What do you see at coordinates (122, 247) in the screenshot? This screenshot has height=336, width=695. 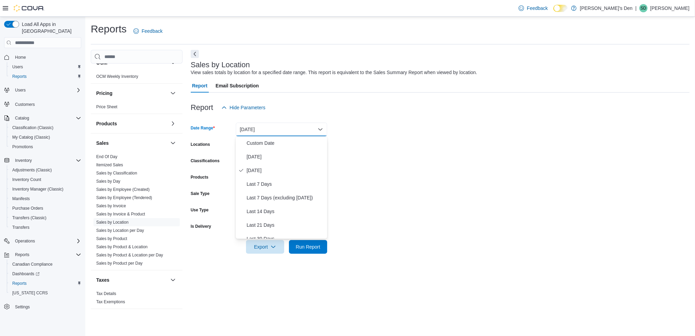 I see `a: Sales by Product & Location` at bounding box center [122, 247].